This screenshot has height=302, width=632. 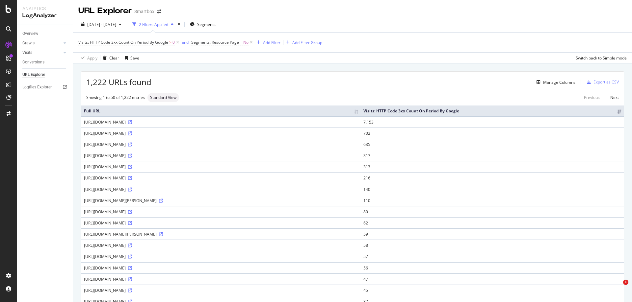 I want to click on td: 317, so click(x=492, y=156).